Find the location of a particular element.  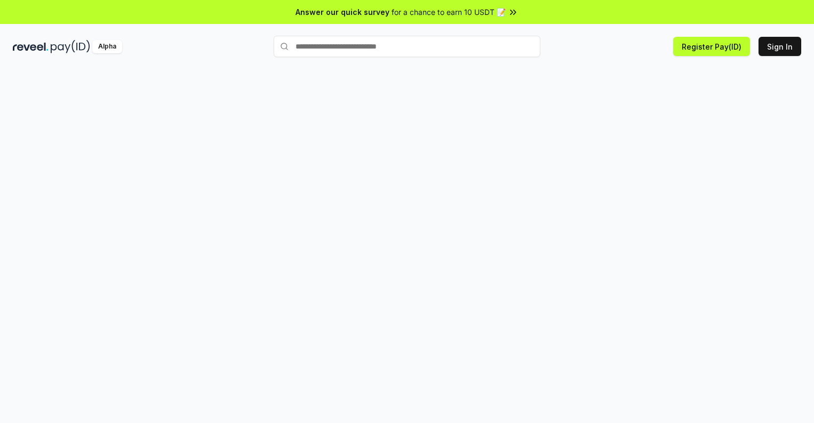

span: Answer our quick survey is located at coordinates (342, 12).